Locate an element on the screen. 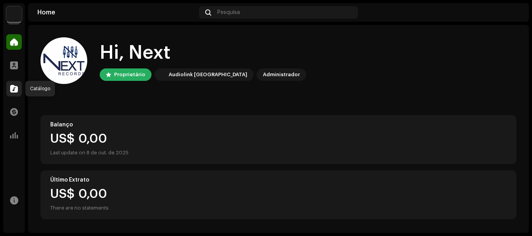  div: Proprietário is located at coordinates (130, 75).